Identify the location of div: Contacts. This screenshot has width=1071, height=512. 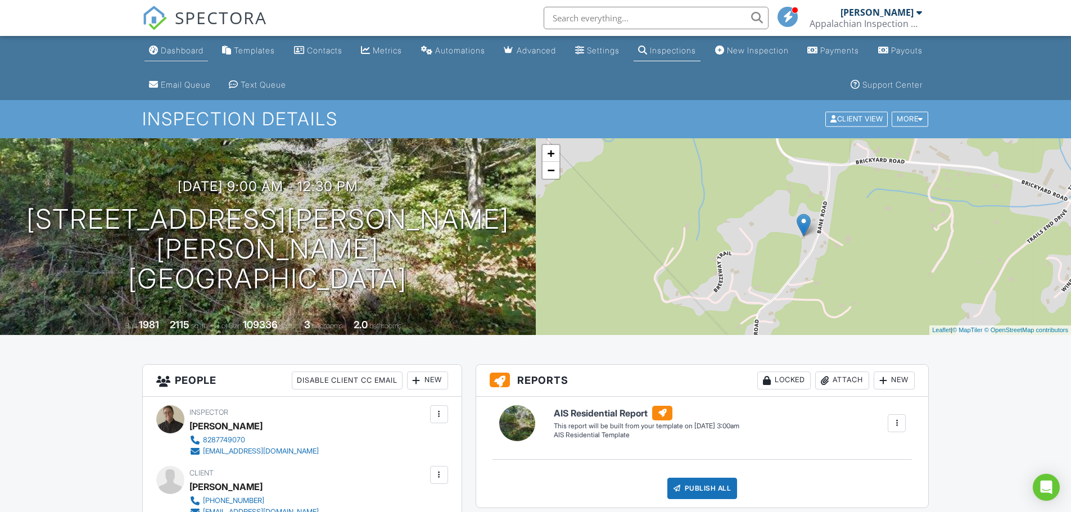
(324, 50).